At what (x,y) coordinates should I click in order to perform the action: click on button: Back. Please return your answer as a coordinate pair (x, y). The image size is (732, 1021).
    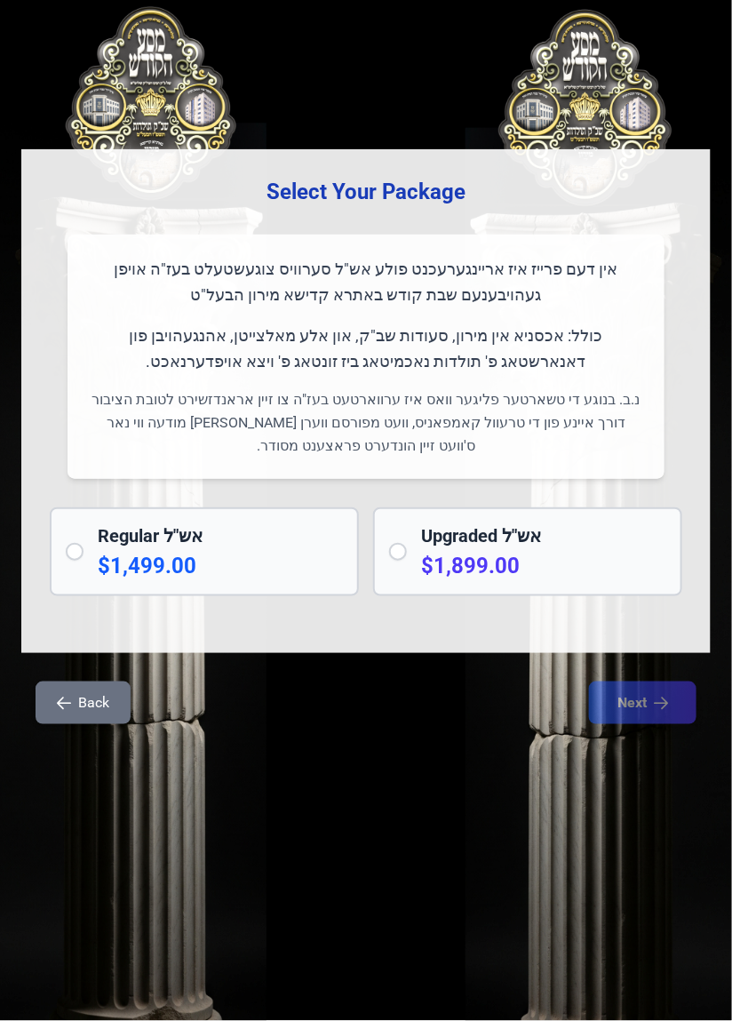
    Looking at the image, I should click on (83, 703).